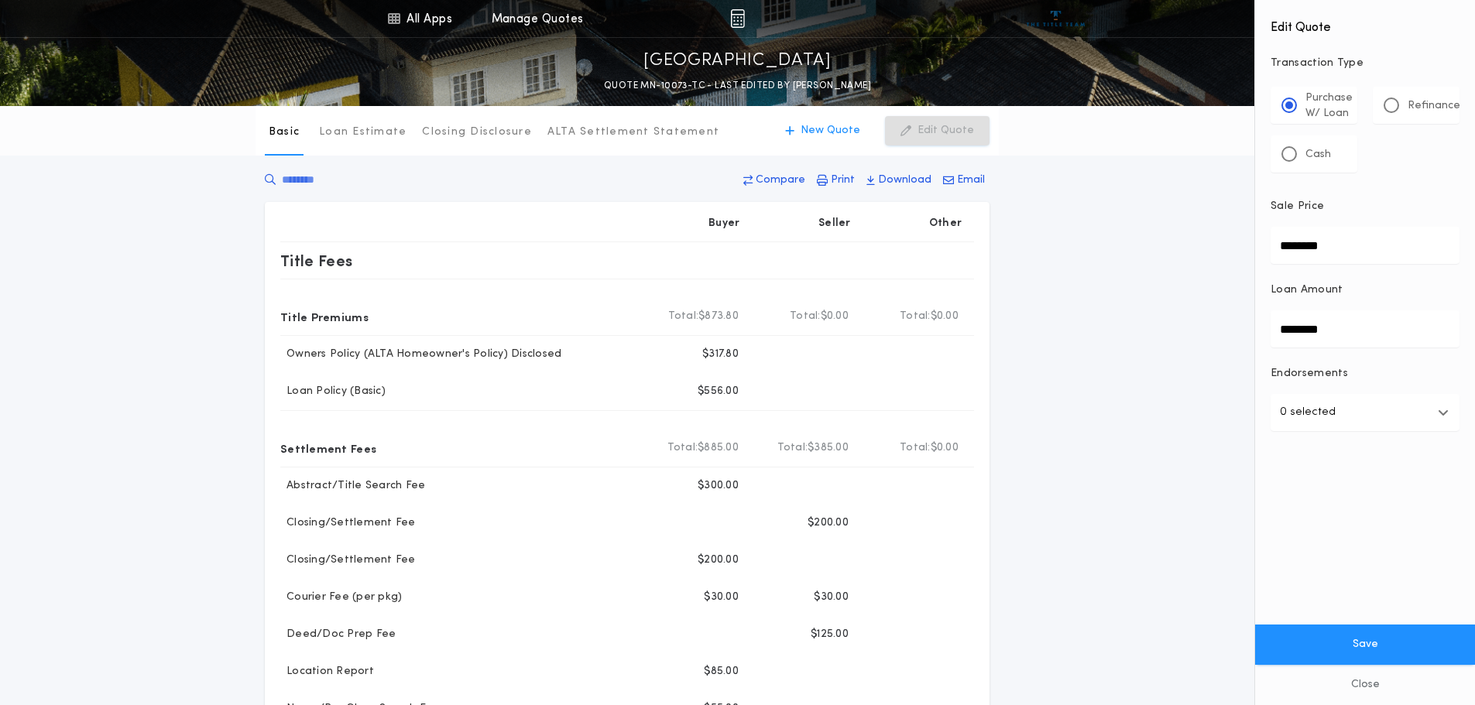 This screenshot has height=705, width=1475. What do you see at coordinates (1329, 106) in the screenshot?
I see `p: Purchase W/ Loan` at bounding box center [1329, 106].